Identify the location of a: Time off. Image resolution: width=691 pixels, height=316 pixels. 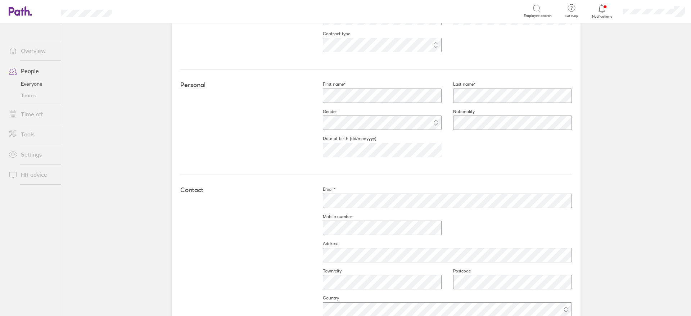
(32, 114).